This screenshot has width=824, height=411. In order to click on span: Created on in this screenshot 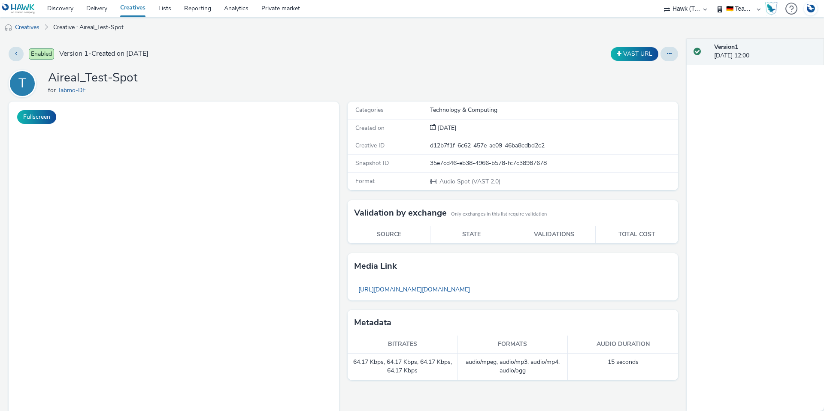, I will do `click(370, 128)`.